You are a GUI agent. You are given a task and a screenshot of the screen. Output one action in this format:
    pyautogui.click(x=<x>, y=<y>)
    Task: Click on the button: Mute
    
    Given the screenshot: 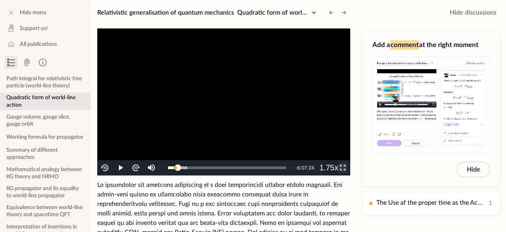 What is the action you would take?
    pyautogui.click(x=151, y=168)
    